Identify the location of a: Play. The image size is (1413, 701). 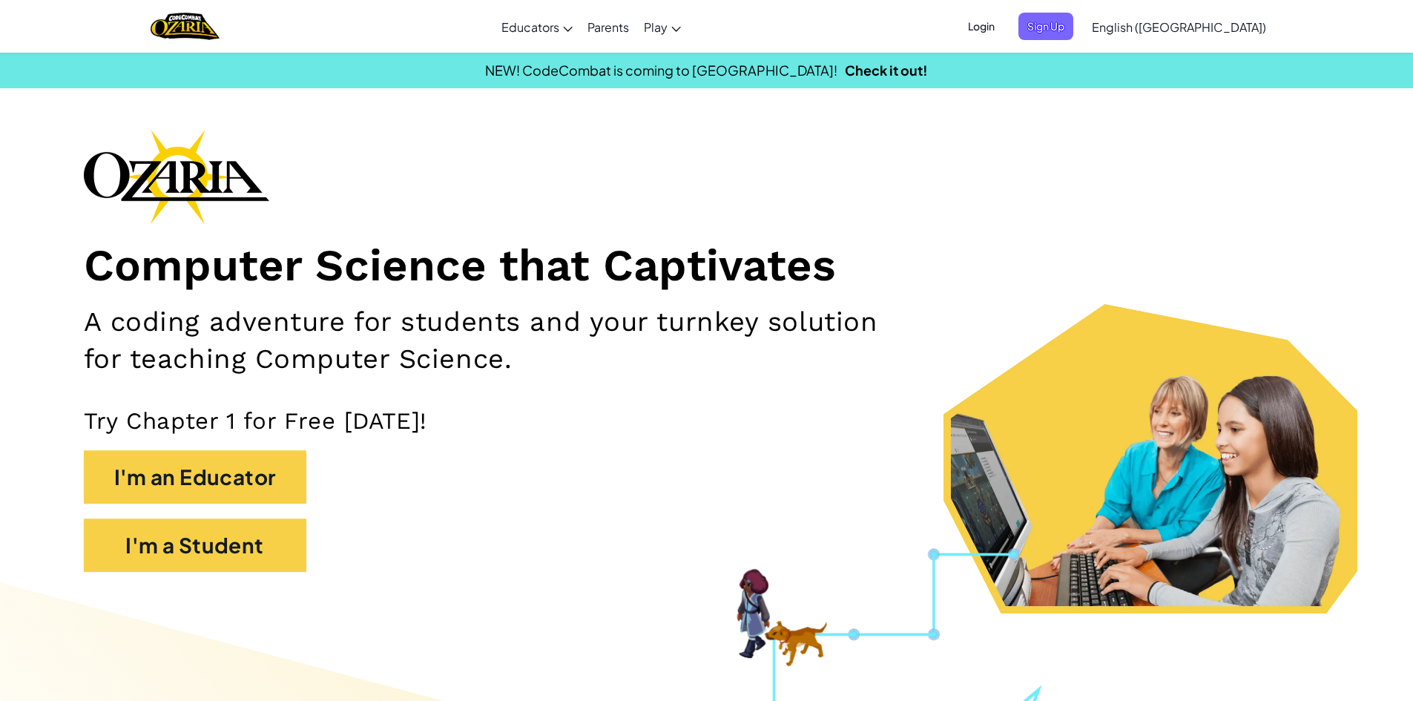
(663, 27).